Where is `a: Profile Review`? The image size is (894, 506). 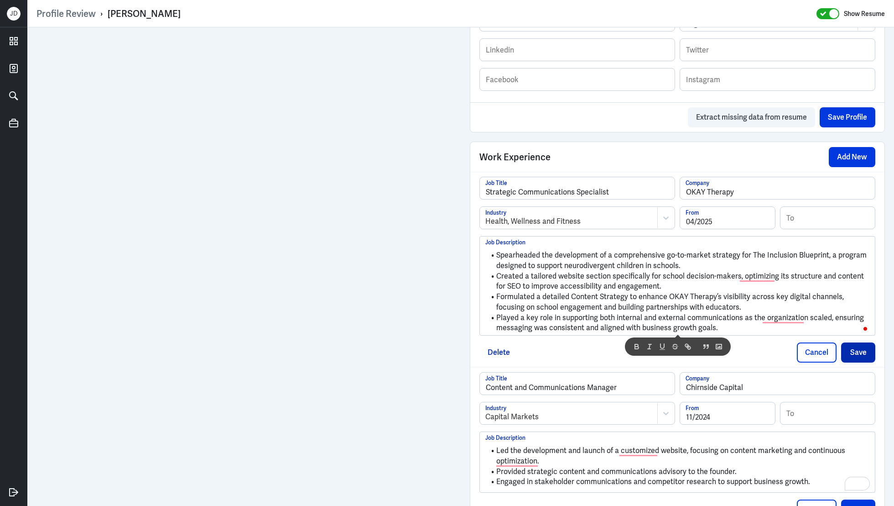 a: Profile Review is located at coordinates (66, 14).